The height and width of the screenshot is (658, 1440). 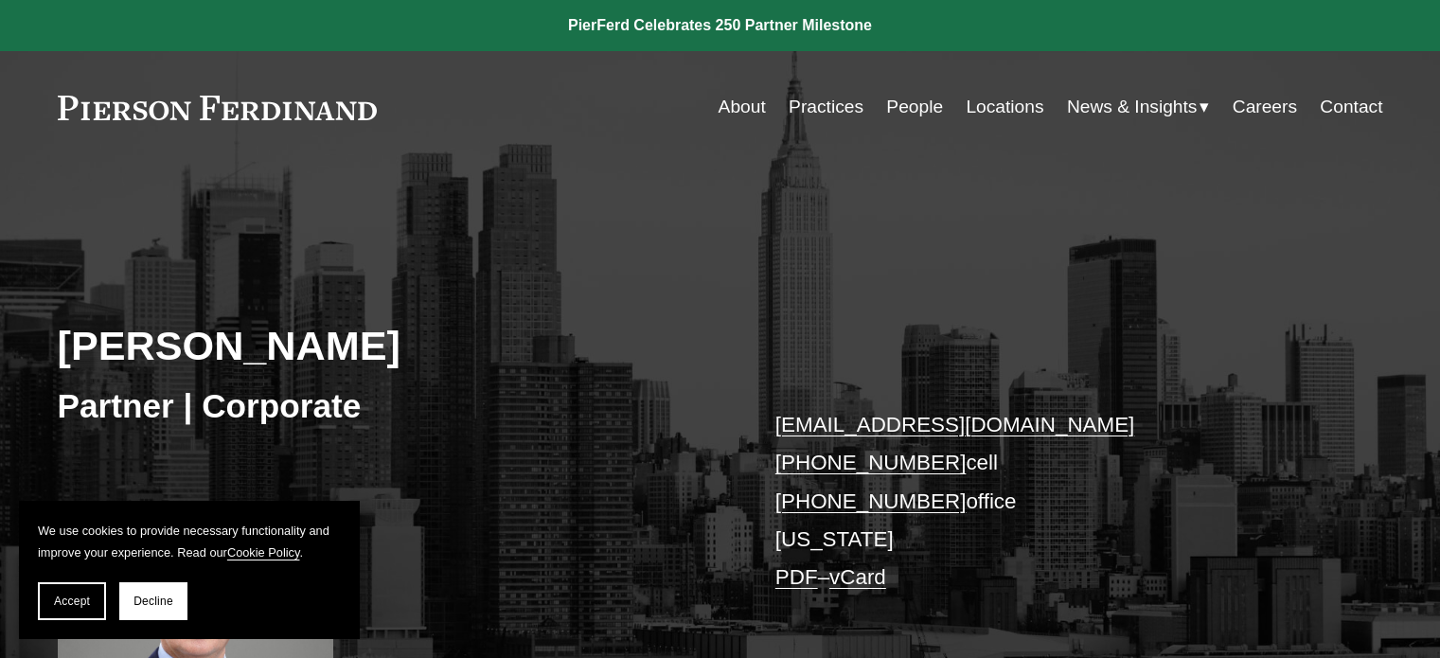 What do you see at coordinates (1138, 107) in the screenshot?
I see `a: folder dropdown` at bounding box center [1138, 107].